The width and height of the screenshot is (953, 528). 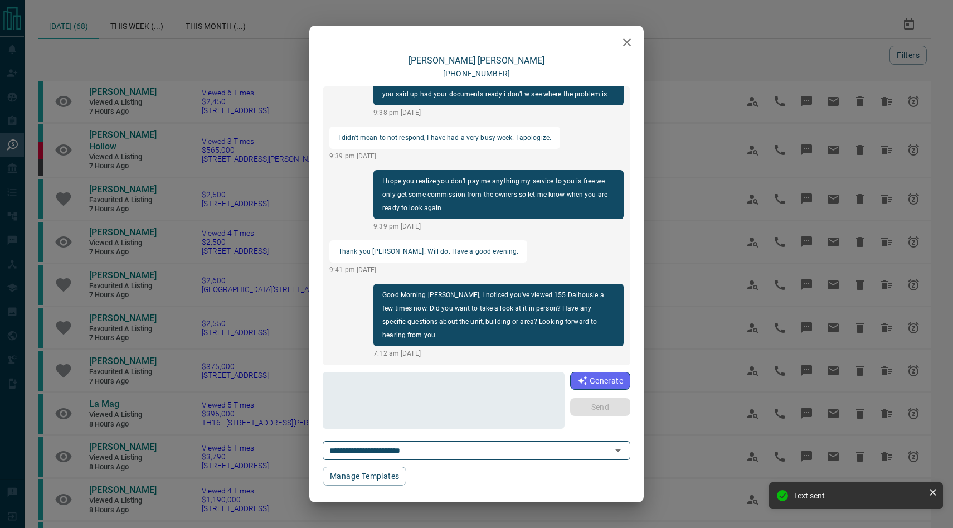 What do you see at coordinates (618, 450) in the screenshot?
I see `button: Open` at bounding box center [618, 450].